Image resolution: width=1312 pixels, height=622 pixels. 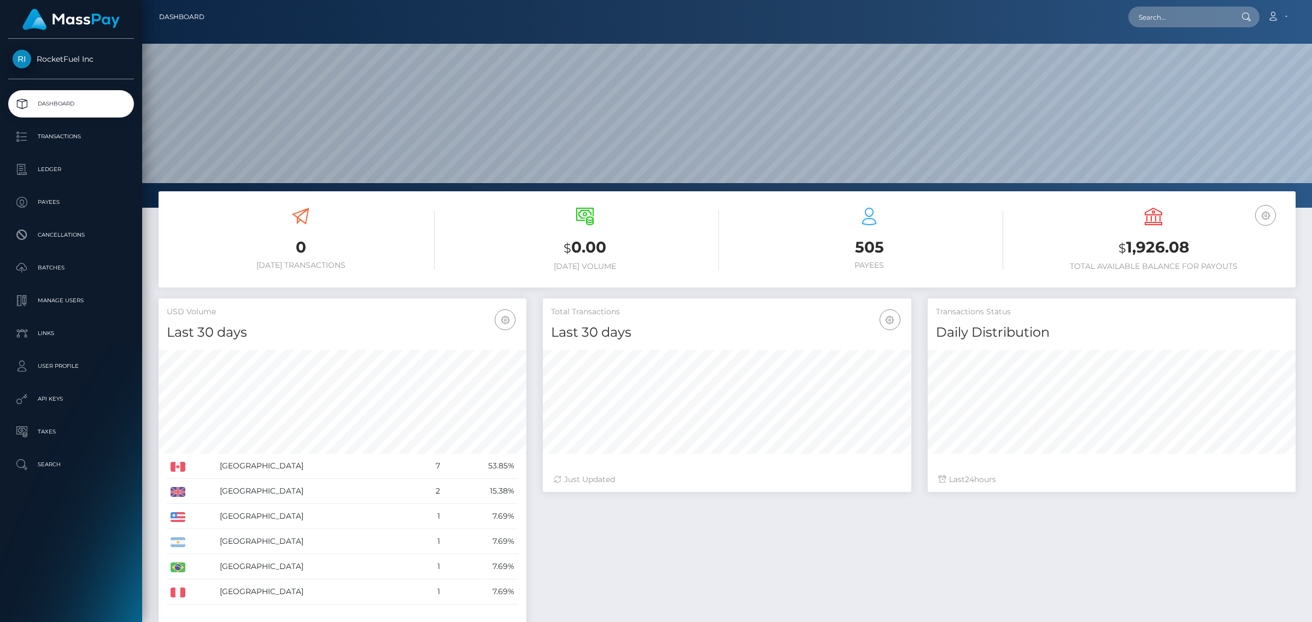 What do you see at coordinates (1153, 248) in the screenshot?
I see `h3: 1,926.08` at bounding box center [1153, 248].